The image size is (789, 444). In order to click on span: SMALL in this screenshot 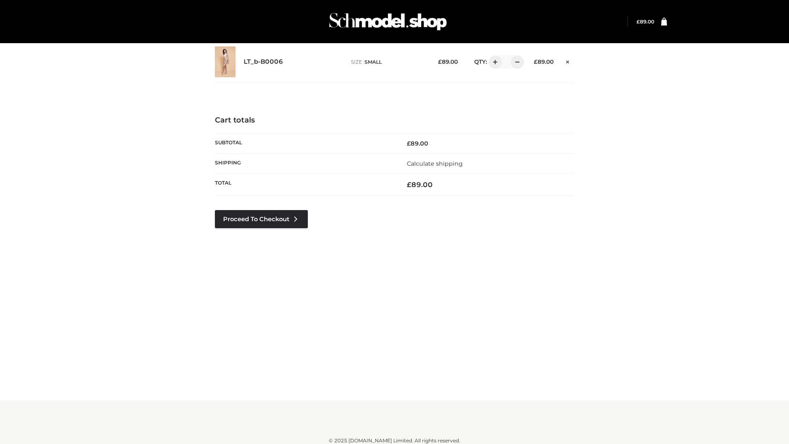, I will do `click(373, 62)`.